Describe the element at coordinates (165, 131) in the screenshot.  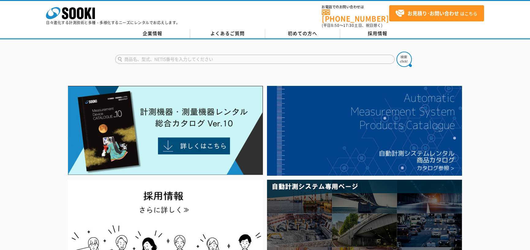
I see `img: Catalog Ver10` at that location.